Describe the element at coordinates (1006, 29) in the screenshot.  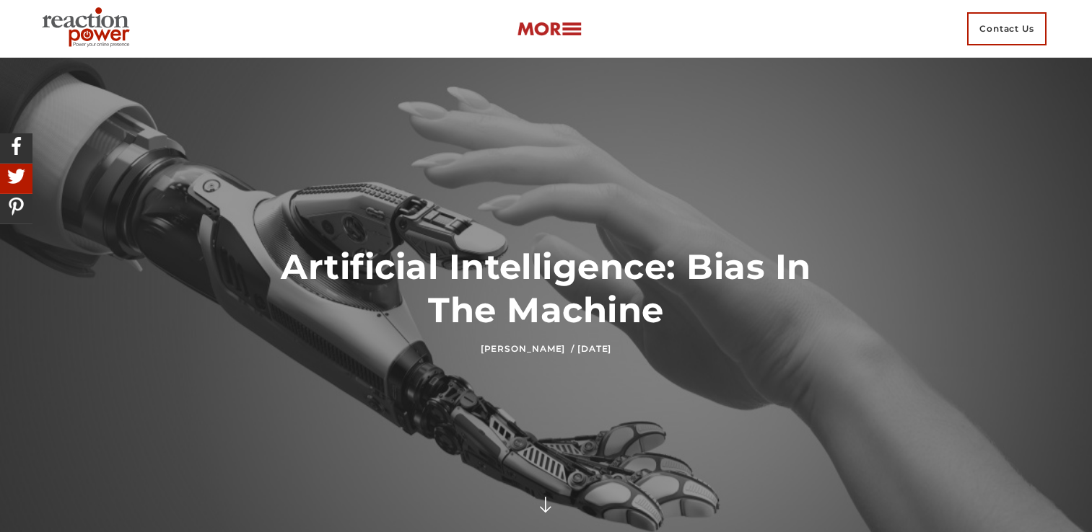
I see `span: Contact Us` at that location.